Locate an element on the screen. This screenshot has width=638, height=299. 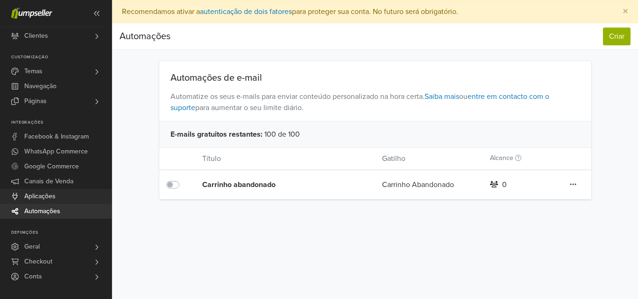
div: Carrinho Abandonado is located at coordinates (429, 185).